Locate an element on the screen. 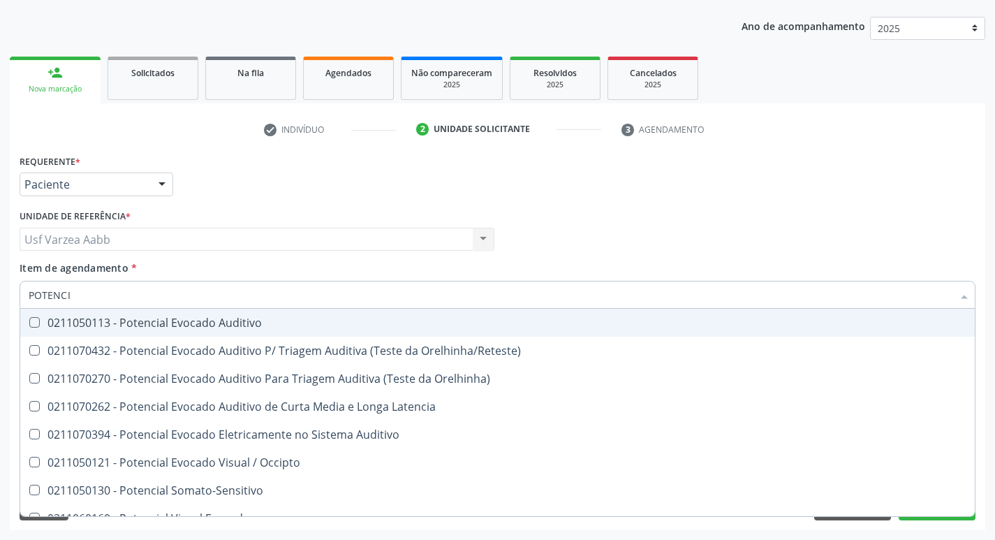  div: Unidade solicitante is located at coordinates (482, 129).